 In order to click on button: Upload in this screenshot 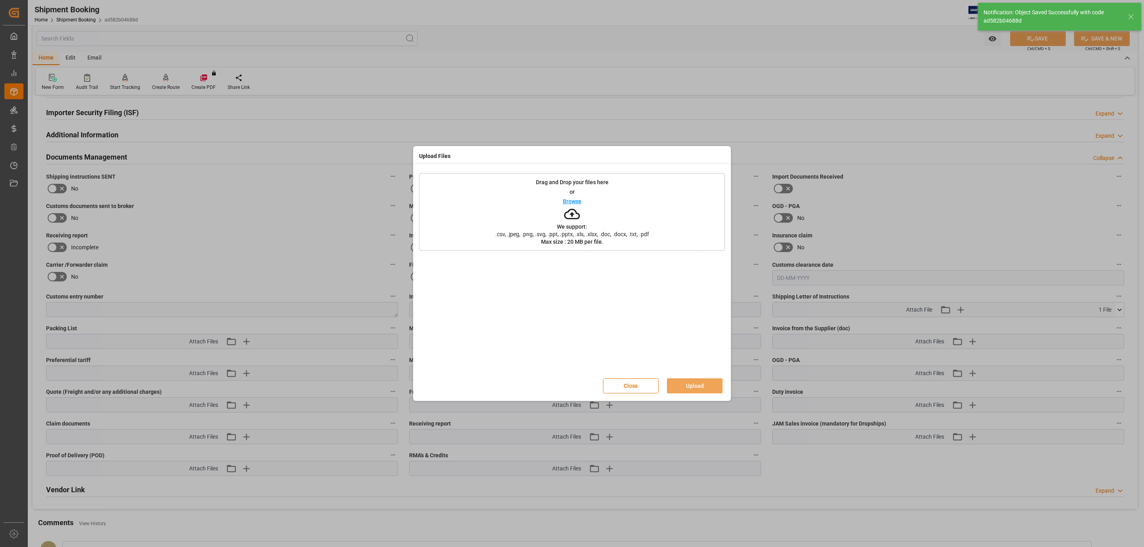, I will do `click(695, 386)`.